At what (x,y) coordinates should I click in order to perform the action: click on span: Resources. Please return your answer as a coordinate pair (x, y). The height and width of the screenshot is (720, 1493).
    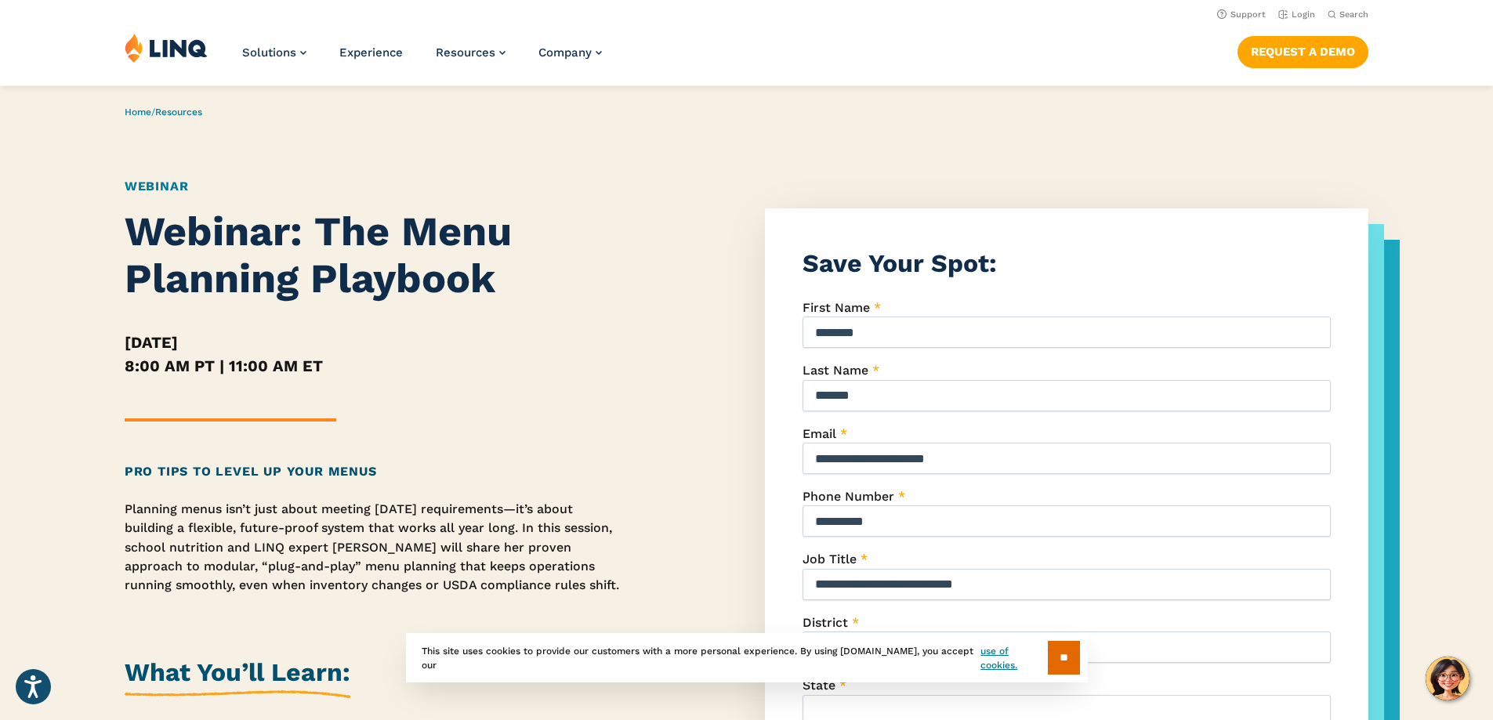
    Looking at the image, I should click on (466, 53).